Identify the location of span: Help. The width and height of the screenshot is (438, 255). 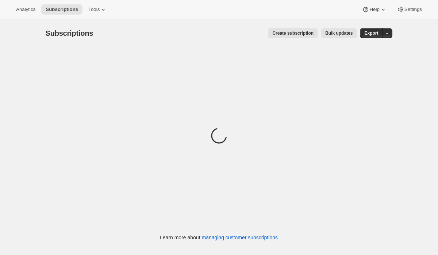
(374, 9).